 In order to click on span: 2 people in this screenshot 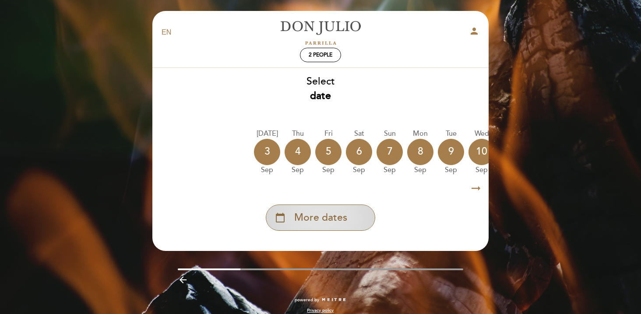, I will do `click(321, 55)`.